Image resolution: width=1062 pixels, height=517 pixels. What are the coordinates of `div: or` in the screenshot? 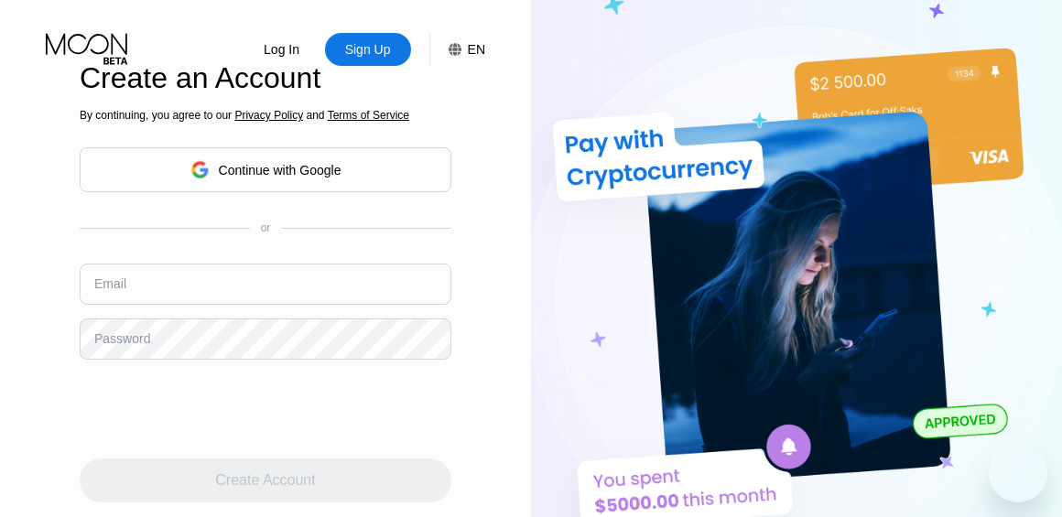 It's located at (266, 228).